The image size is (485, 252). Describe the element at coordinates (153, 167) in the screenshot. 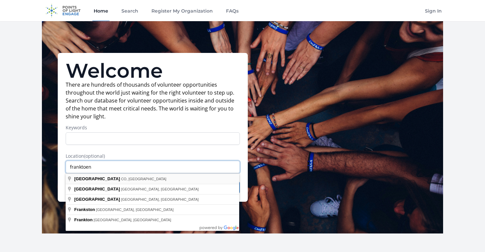

I see `input: Enter a location` at that location.